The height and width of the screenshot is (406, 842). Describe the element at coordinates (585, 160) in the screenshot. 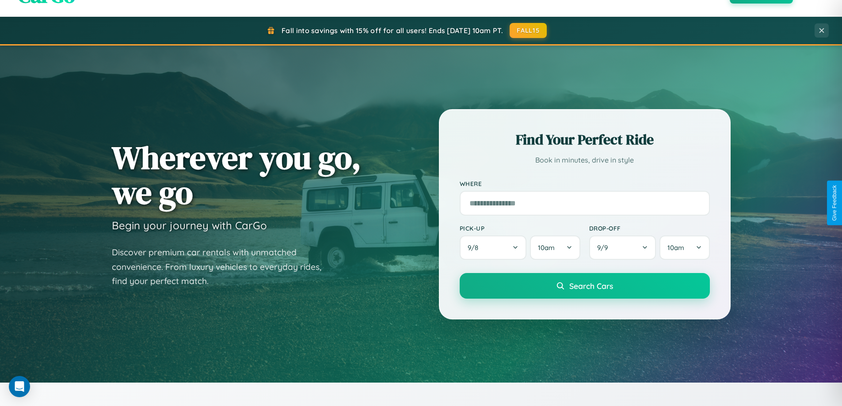

I see `p: Book in minutes, drive in style` at that location.